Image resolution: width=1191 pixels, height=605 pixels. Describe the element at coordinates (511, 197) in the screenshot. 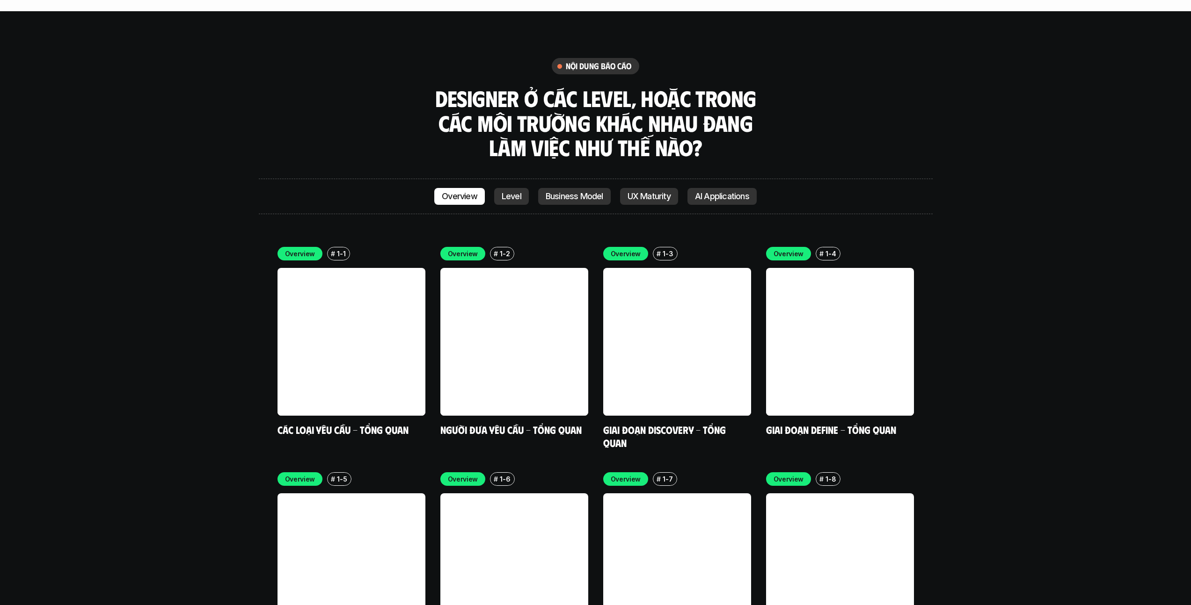

I see `a: Level` at that location.